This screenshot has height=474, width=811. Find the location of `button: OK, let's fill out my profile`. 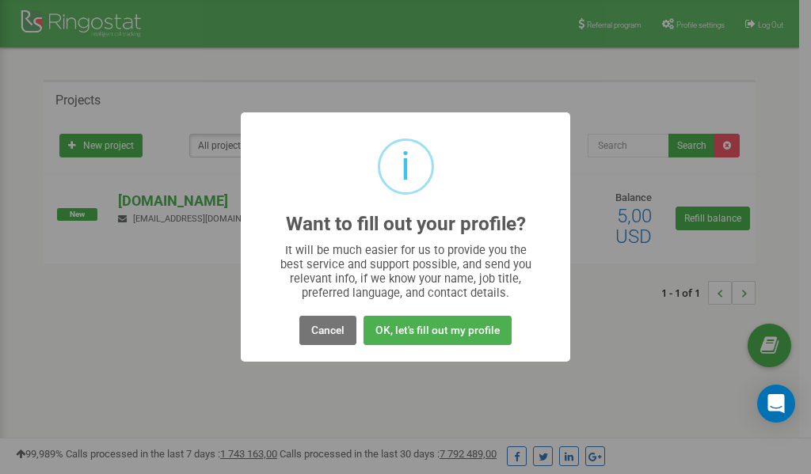

button: OK, let's fill out my profile is located at coordinates (437, 330).